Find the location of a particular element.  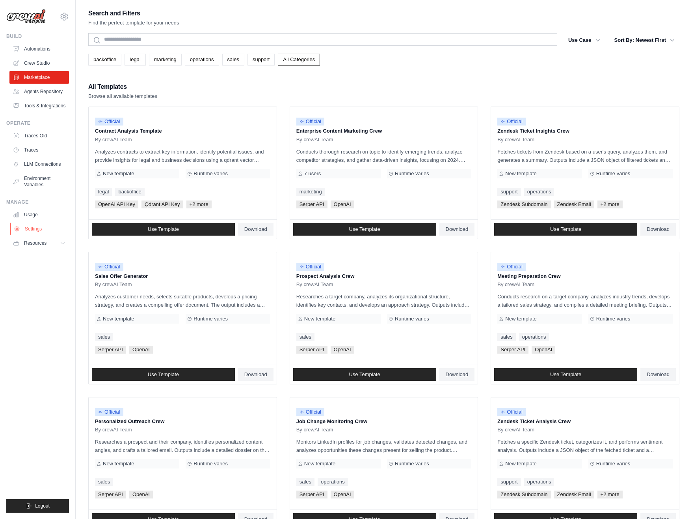

p: Prospect Analysis Crew is located at coordinates (384, 276).